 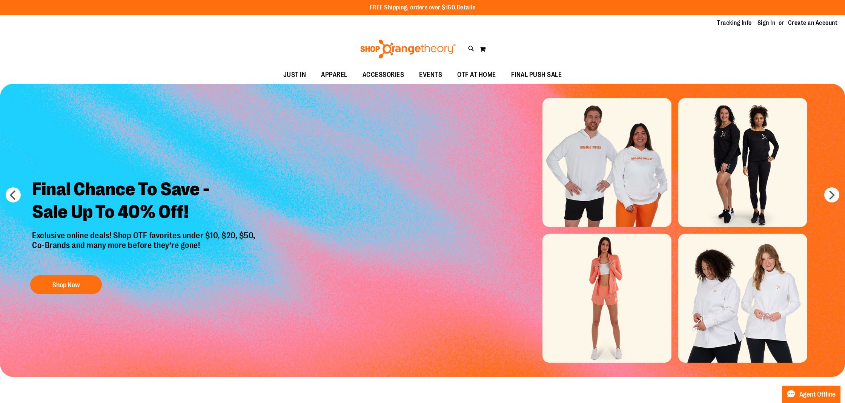 What do you see at coordinates (13, 195) in the screenshot?
I see `button: prev` at bounding box center [13, 195].